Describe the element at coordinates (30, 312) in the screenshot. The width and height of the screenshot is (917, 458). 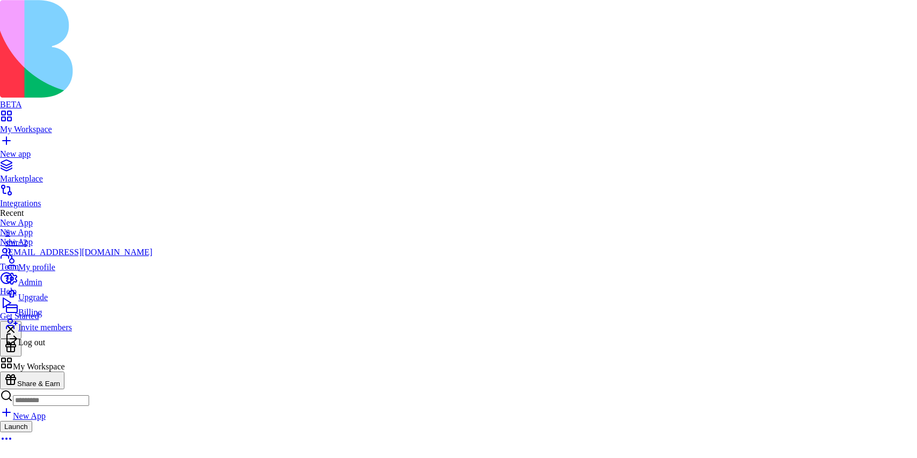
I see `span: Billing` at that location.